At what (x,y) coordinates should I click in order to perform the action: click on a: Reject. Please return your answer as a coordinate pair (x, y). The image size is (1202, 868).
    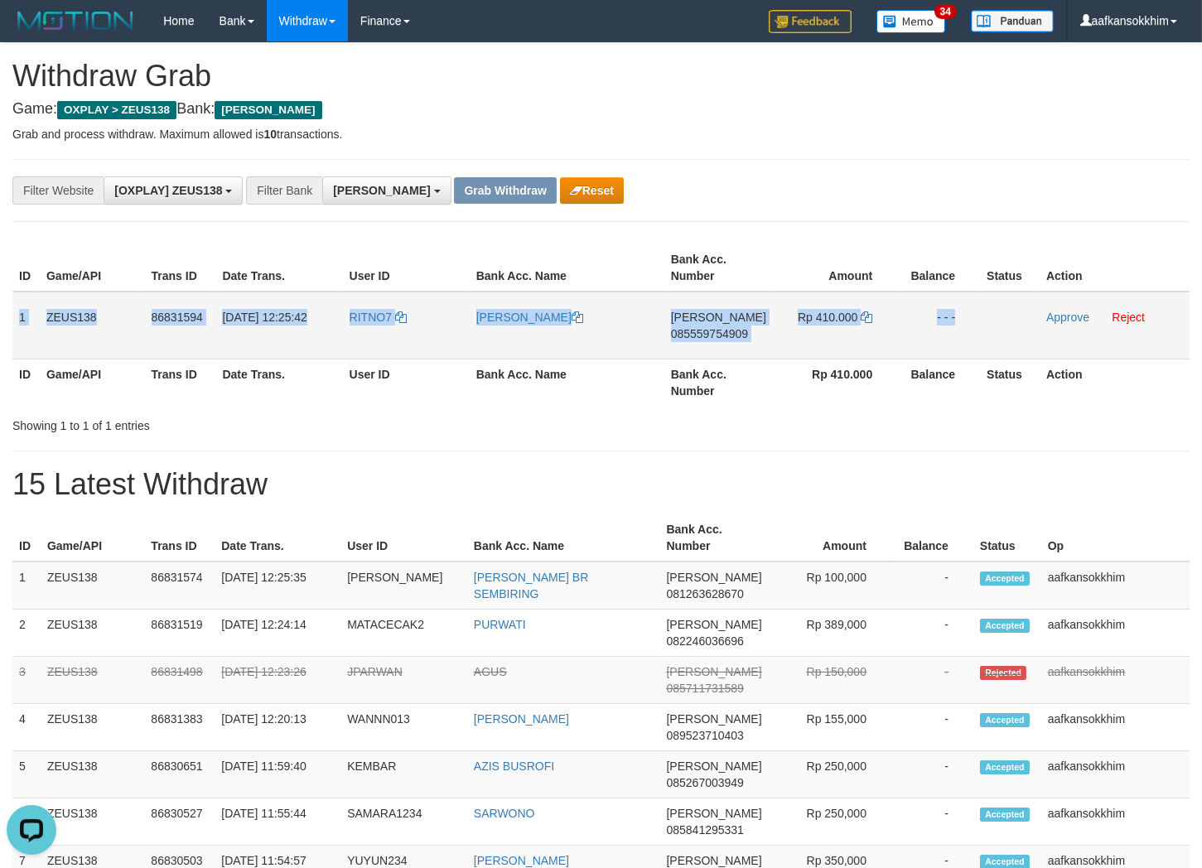
    Looking at the image, I should click on (1128, 317).